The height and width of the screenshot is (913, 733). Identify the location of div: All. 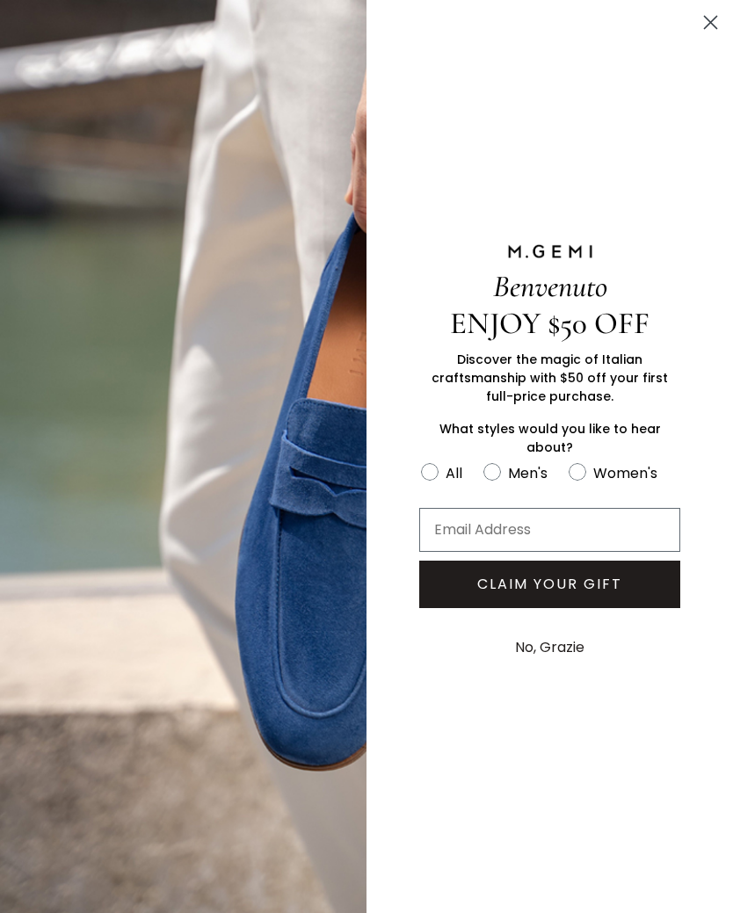
(453, 473).